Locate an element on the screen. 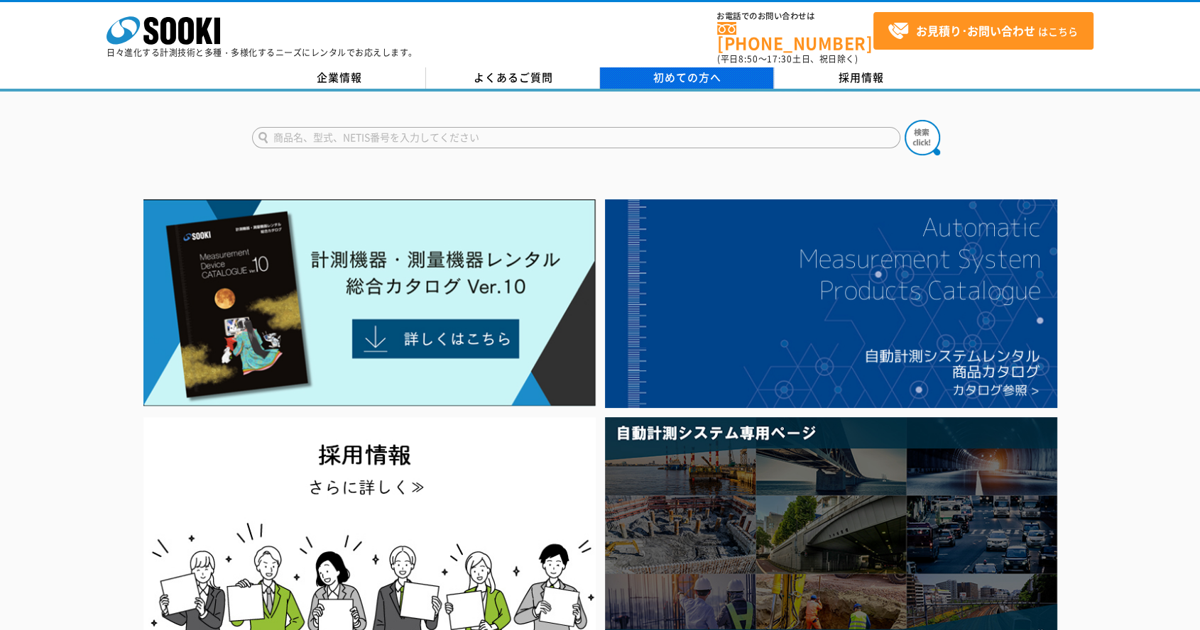  strong: お見積り･お問い合わせ is located at coordinates (975, 31).